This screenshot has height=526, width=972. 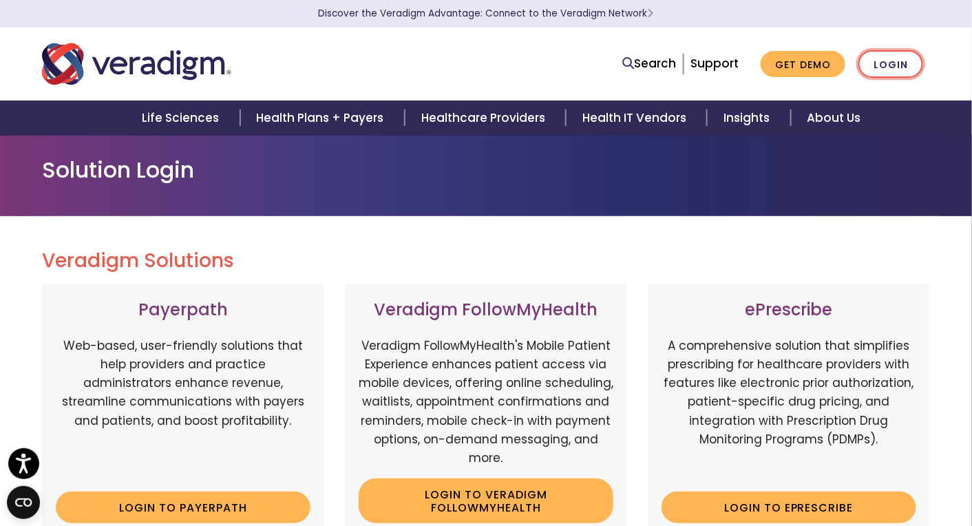 What do you see at coordinates (650, 13) in the screenshot?
I see `span: Learn More` at bounding box center [650, 13].